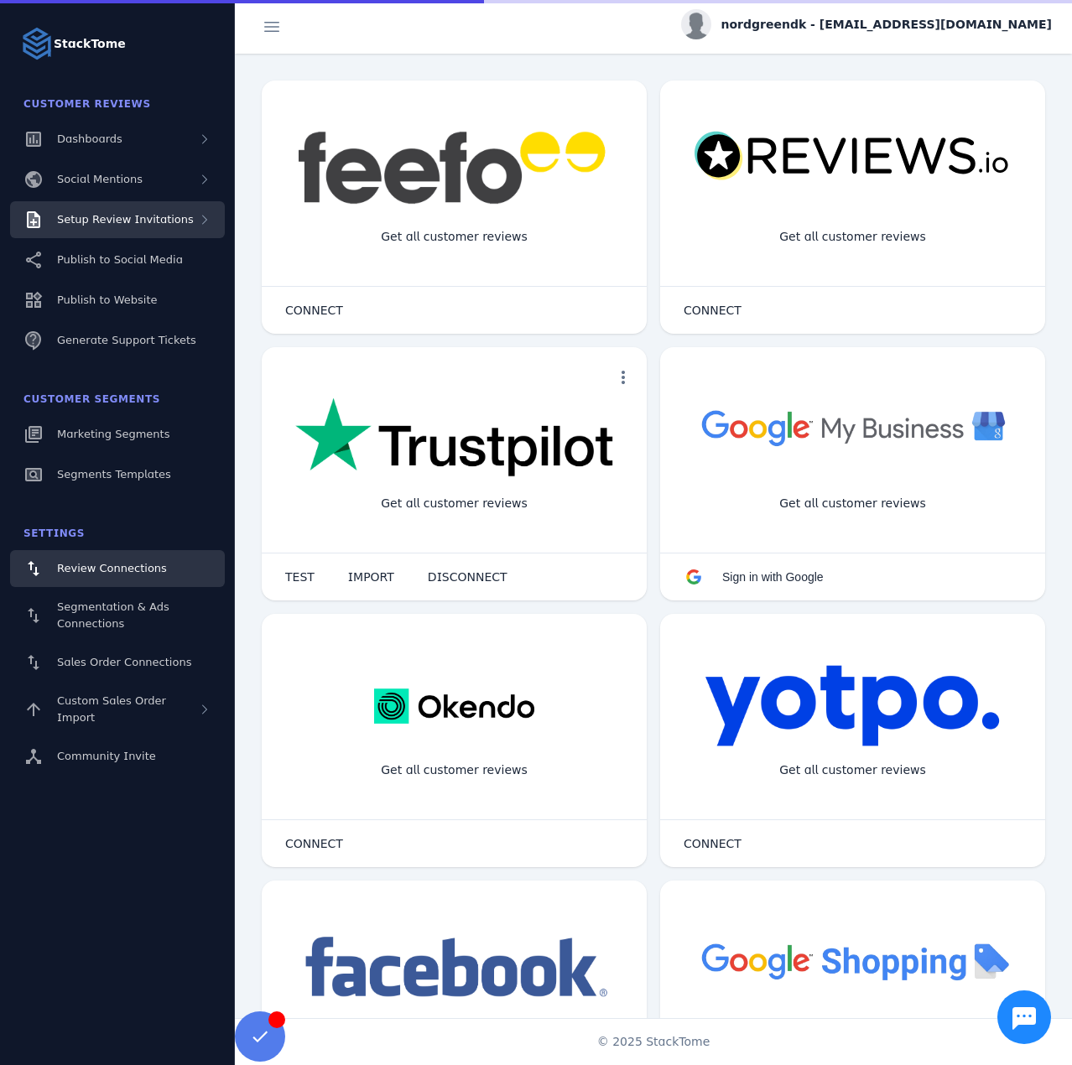 This screenshot has width=1072, height=1065. What do you see at coordinates (106, 756) in the screenshot?
I see `span: Community Invite` at bounding box center [106, 756].